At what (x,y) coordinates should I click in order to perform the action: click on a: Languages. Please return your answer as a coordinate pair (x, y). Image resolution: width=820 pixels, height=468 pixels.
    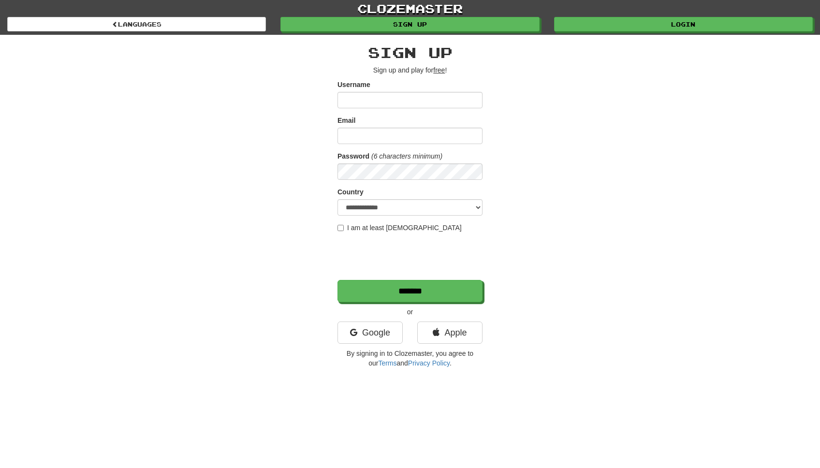
    Looking at the image, I should click on (136, 24).